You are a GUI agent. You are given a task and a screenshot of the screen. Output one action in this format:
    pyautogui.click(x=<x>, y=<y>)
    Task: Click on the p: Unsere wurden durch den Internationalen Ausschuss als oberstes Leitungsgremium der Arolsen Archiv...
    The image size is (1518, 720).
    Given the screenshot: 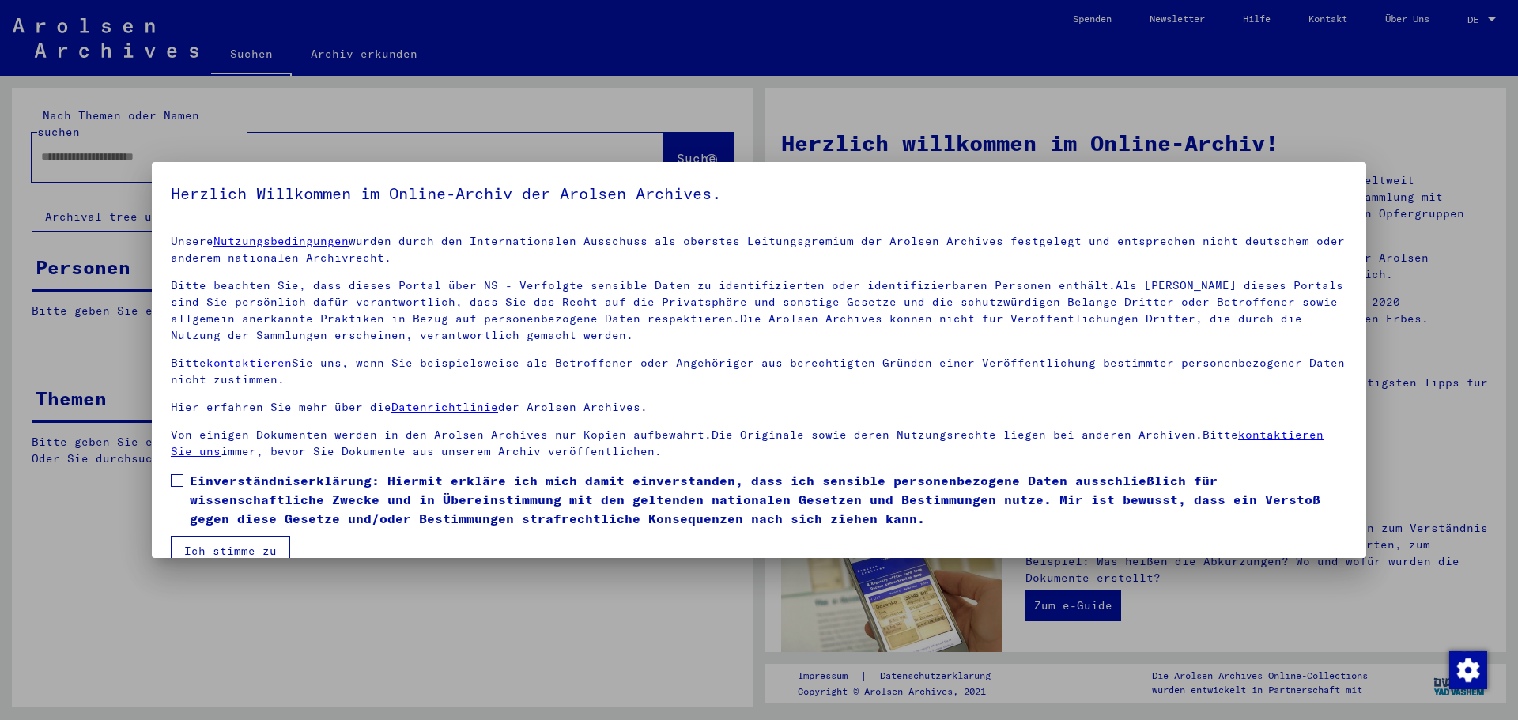 What is the action you would take?
    pyautogui.click(x=759, y=250)
    